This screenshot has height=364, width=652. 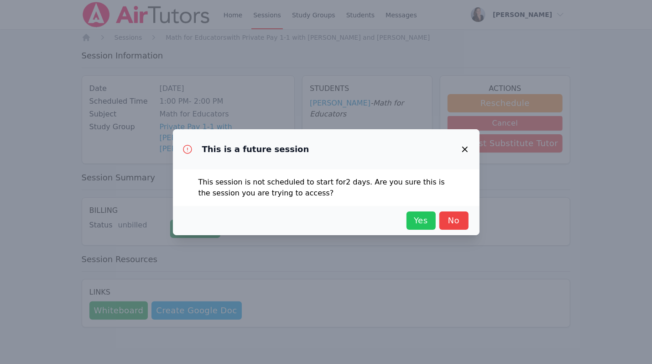 What do you see at coordinates (454, 220) in the screenshot?
I see `button: No` at bounding box center [454, 220].